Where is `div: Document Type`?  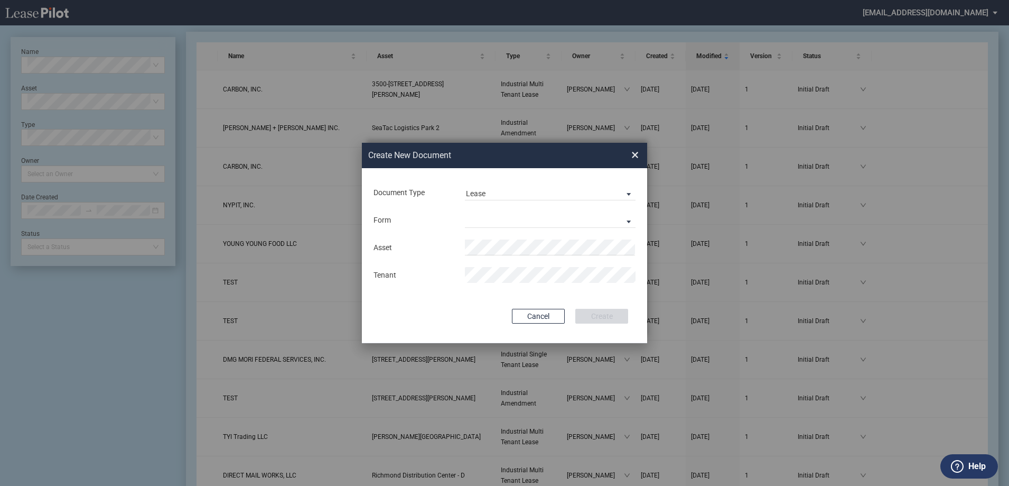
div: Document Type is located at coordinates (413, 193).